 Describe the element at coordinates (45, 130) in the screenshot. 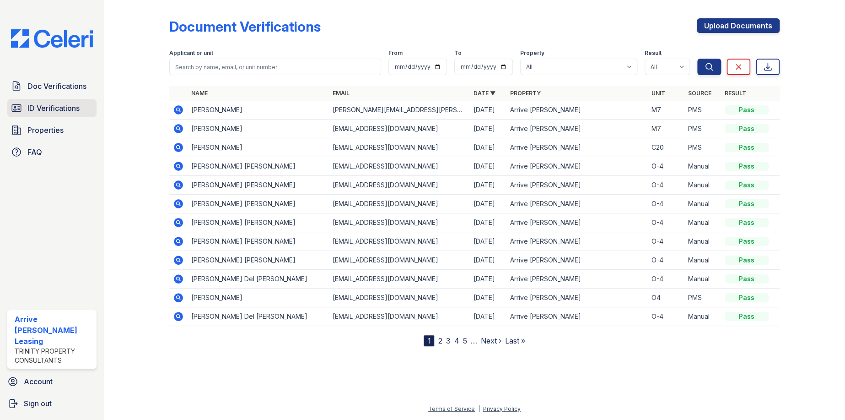

I see `span: Properties` at that location.